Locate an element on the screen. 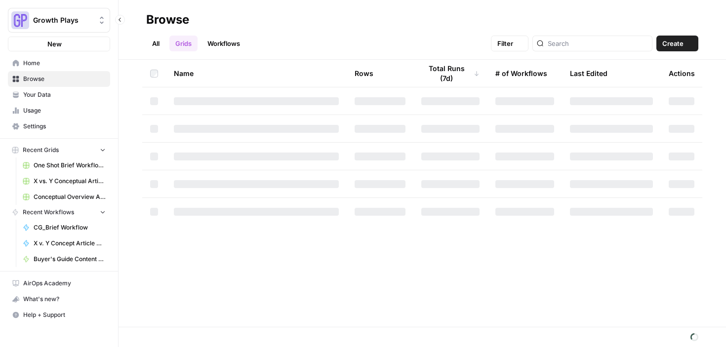 The height and width of the screenshot is (347, 726). a: AirOps Academy is located at coordinates (59, 283).